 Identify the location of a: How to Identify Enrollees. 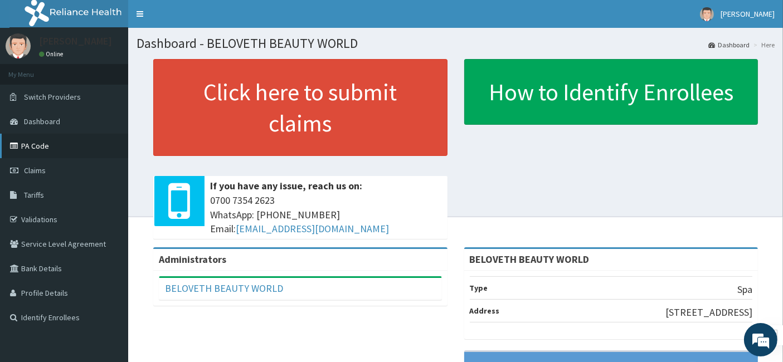
(611, 92).